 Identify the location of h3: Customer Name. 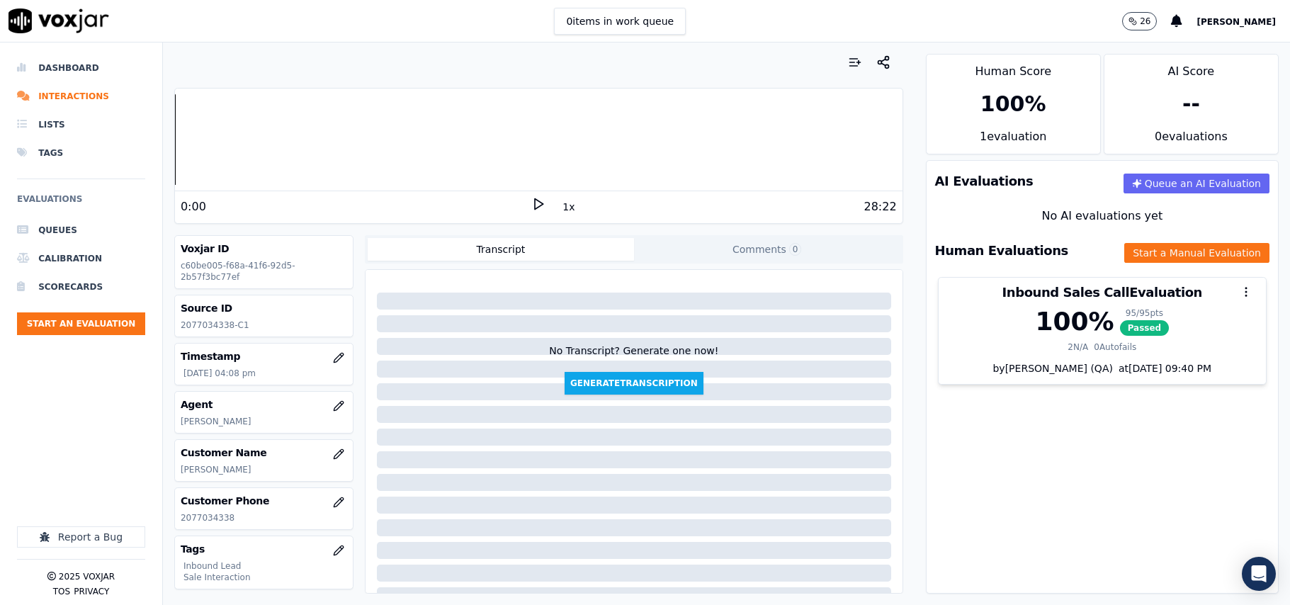
(264, 453).